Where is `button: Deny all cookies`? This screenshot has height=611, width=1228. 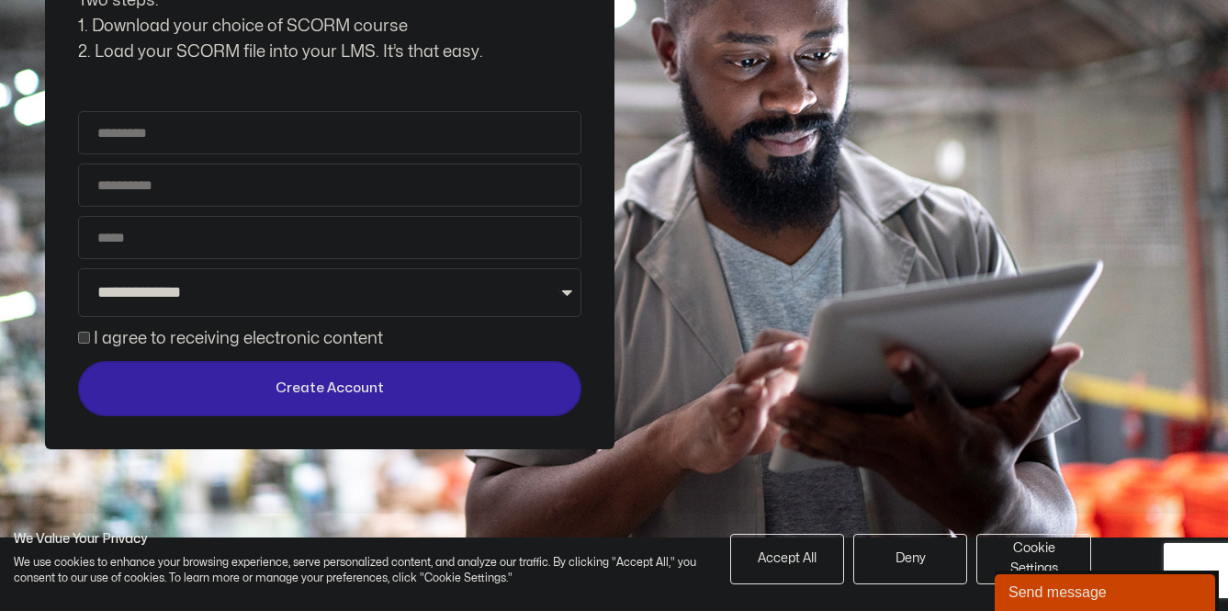
button: Deny all cookies is located at coordinates (910, 558).